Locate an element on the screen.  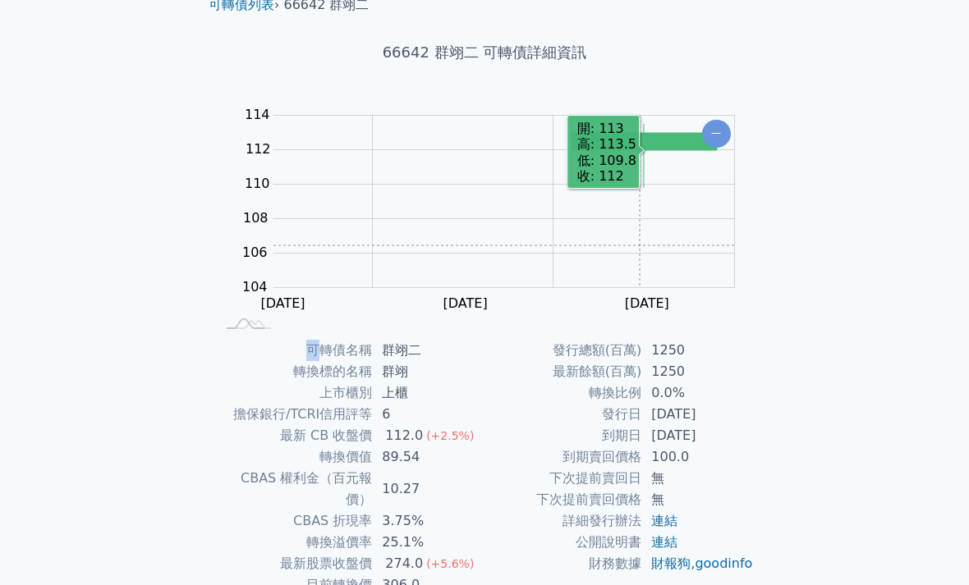
td: 上櫃 is located at coordinates (428, 393).